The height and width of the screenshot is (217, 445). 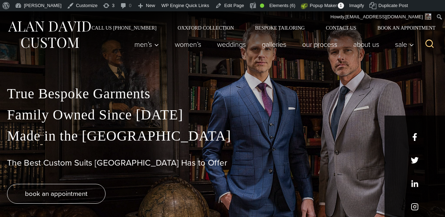 I want to click on div: Good, so click(x=262, y=6).